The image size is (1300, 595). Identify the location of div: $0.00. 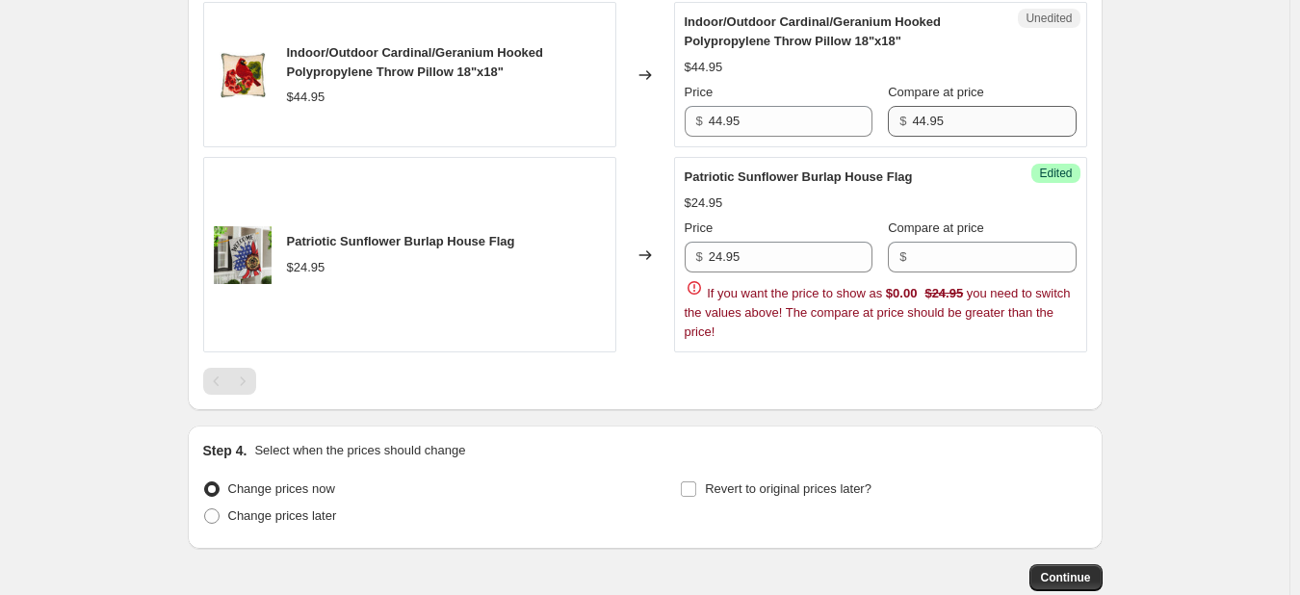
(901, 294).